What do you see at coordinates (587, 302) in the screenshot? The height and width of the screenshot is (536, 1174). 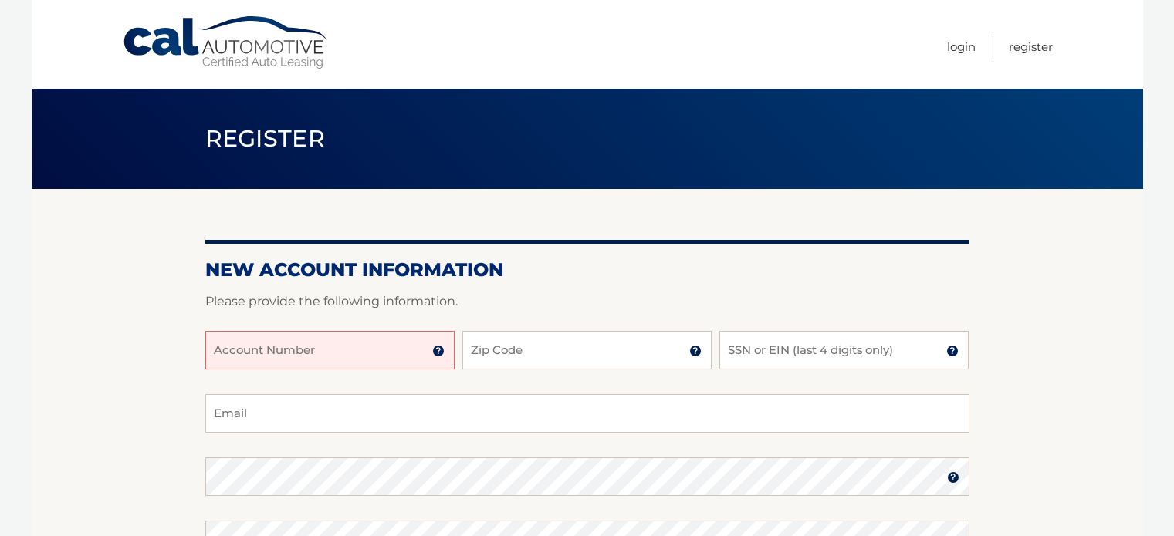 I see `p: Please provide the following information.` at bounding box center [587, 302].